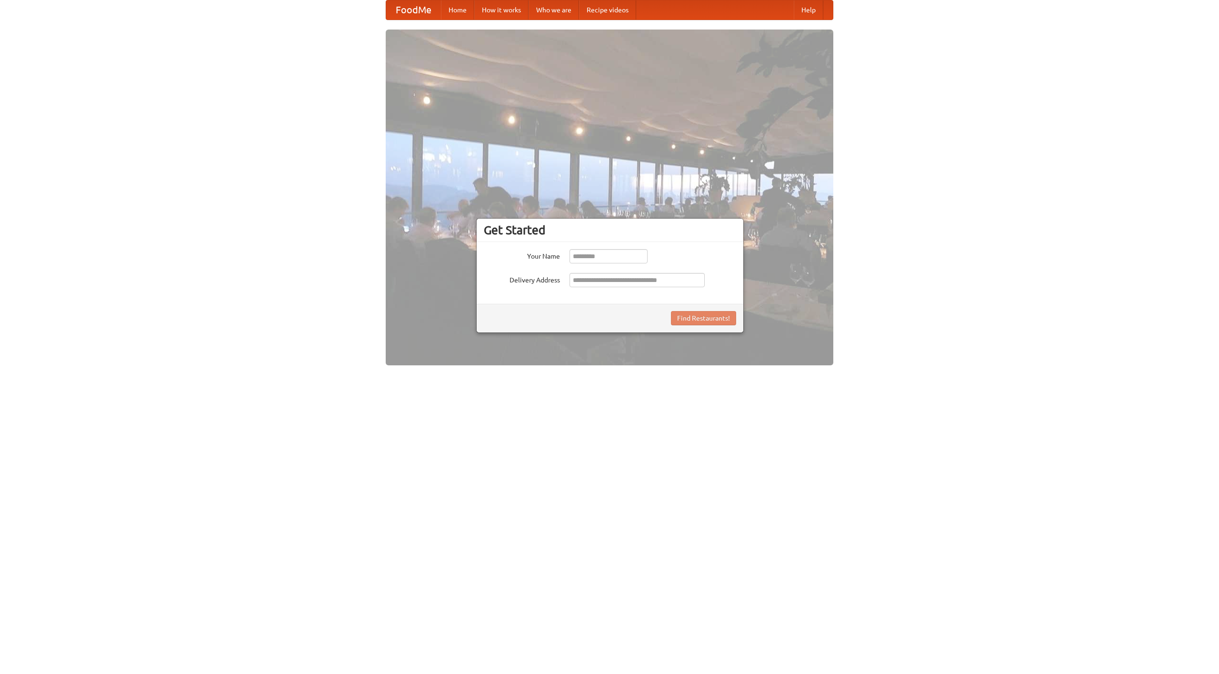  What do you see at coordinates (413, 10) in the screenshot?
I see `a: FoodMe` at bounding box center [413, 10].